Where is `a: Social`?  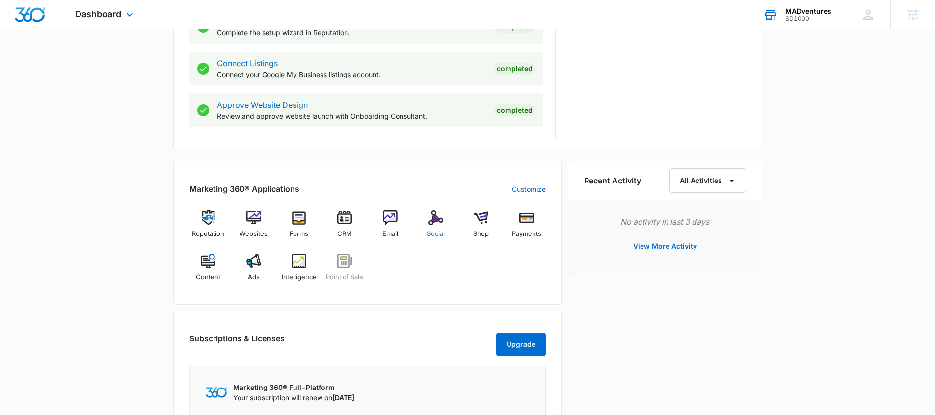
a: Social is located at coordinates (435, 228).